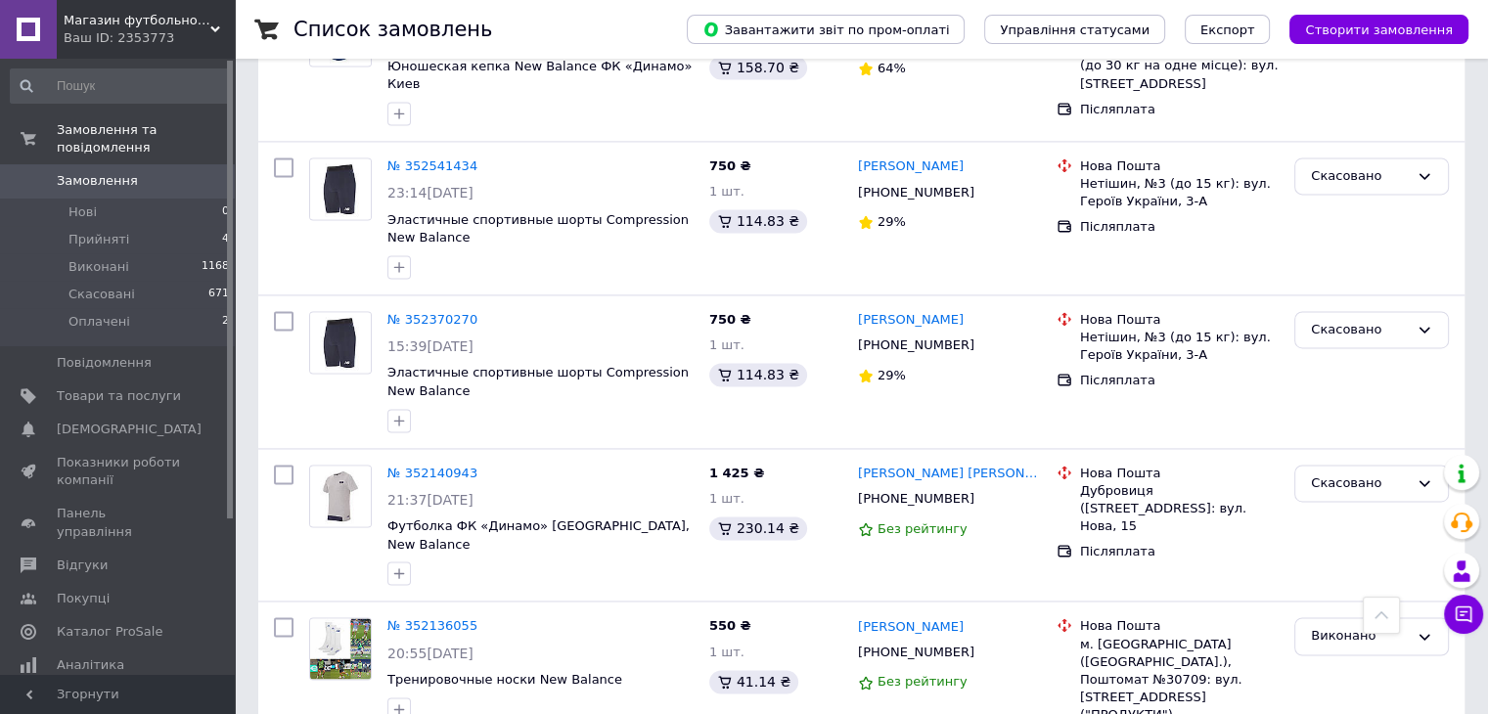 The height and width of the screenshot is (714, 1488). What do you see at coordinates (1074, 29) in the screenshot?
I see `button: Управління статусами` at bounding box center [1074, 29].